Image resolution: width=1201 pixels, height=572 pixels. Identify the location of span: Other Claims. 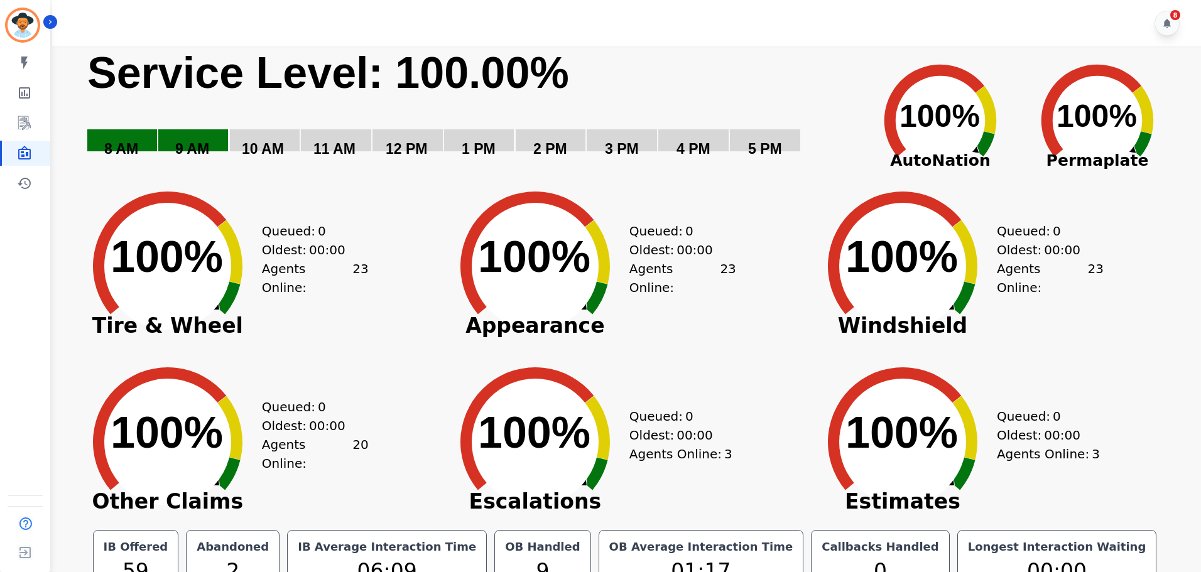
(168, 502).